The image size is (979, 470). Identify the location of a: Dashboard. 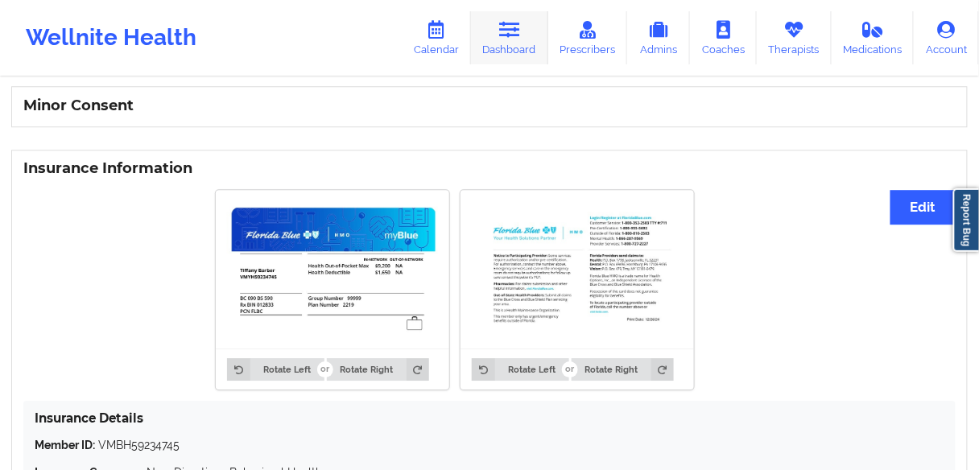
(510, 38).